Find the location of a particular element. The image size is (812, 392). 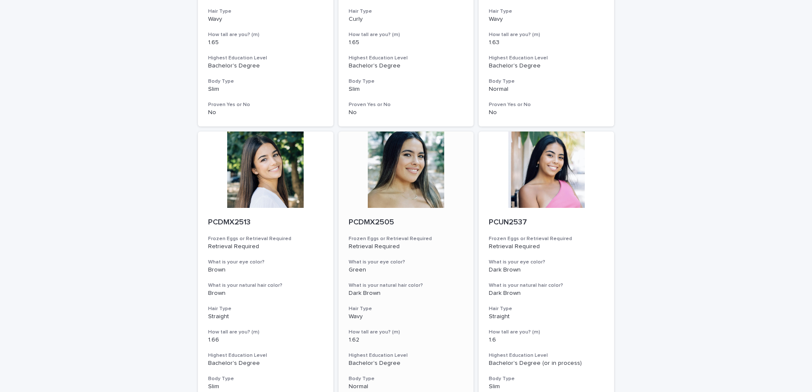

p: Bachelor's Degree (or in process) is located at coordinates (546, 363).